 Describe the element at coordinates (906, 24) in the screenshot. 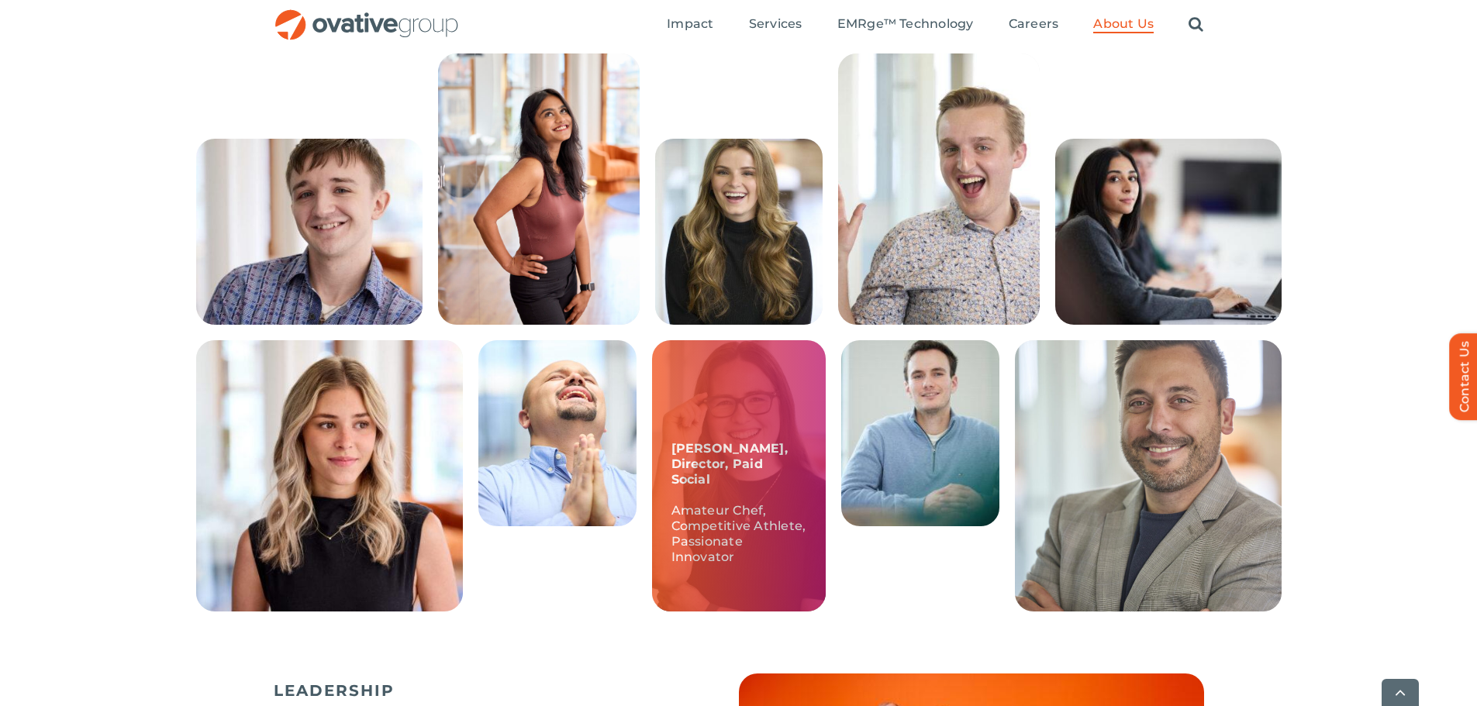

I see `span: EMRge™ Technology` at that location.